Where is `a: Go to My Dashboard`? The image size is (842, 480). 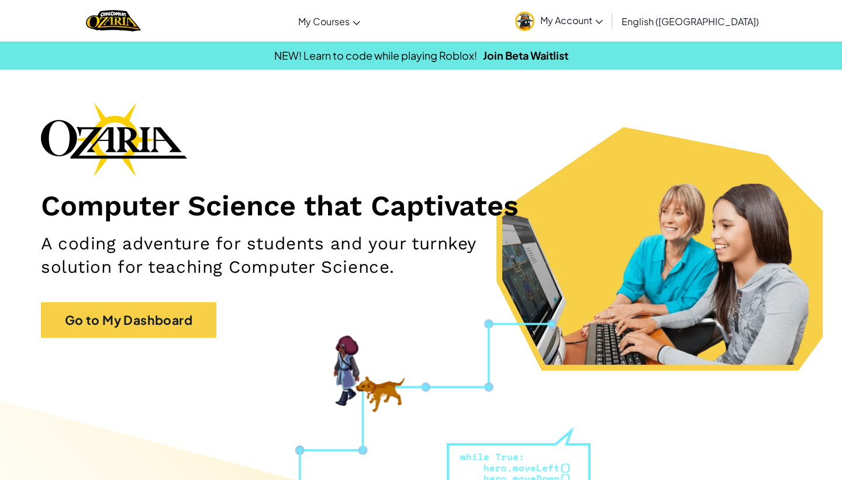 a: Go to My Dashboard is located at coordinates (129, 320).